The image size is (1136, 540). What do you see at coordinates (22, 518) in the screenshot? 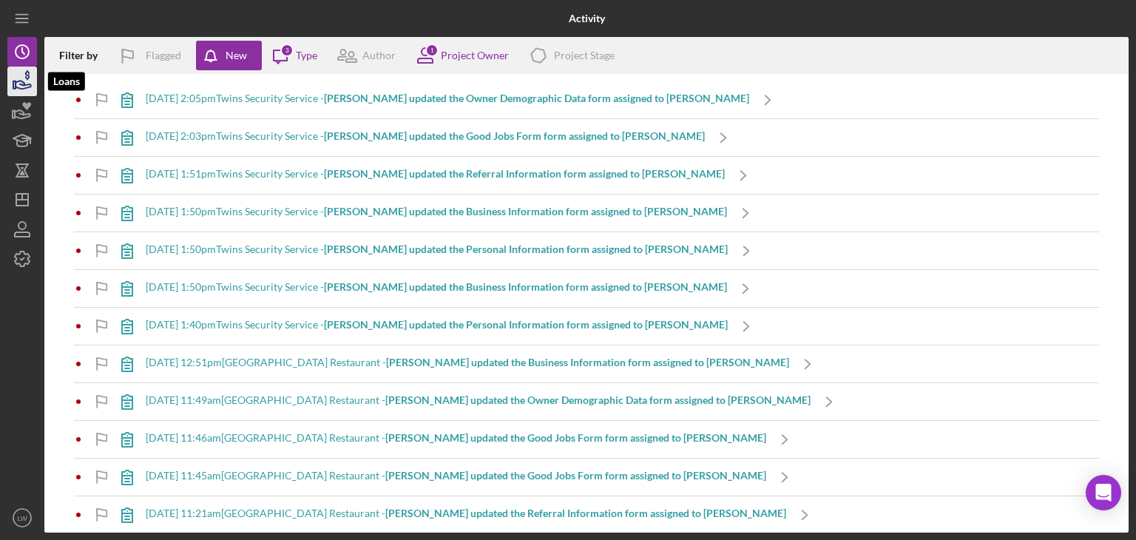
I see `button: LW` at bounding box center [22, 518].